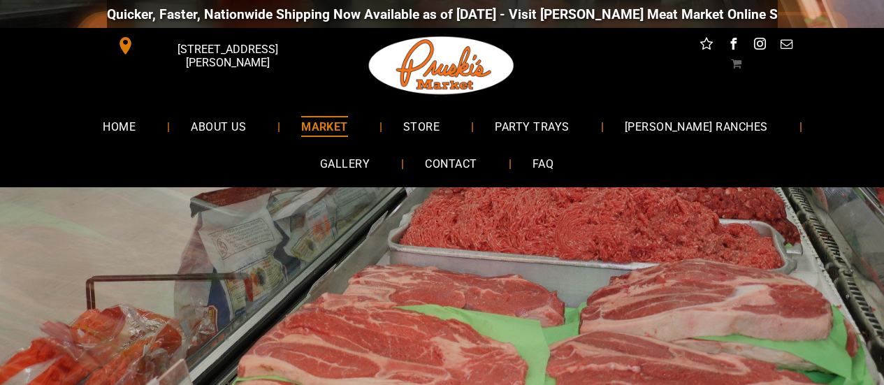  I want to click on a: instagram, so click(759, 45).